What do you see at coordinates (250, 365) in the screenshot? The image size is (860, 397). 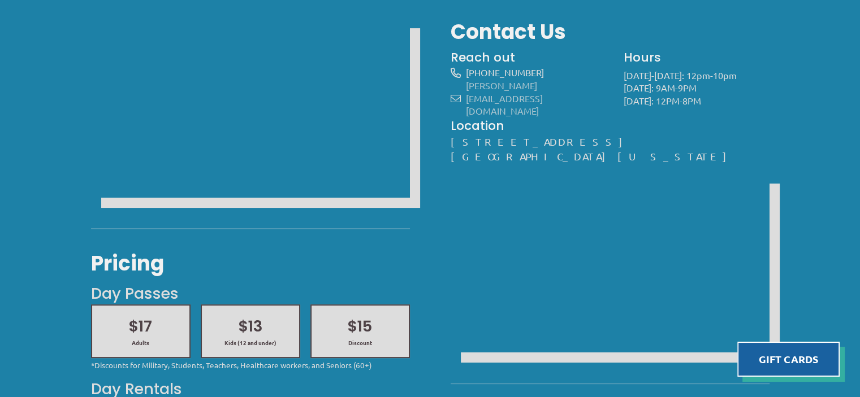 I see `div: *Discounts for Military, Students, Teachers, Healthcare workers, and Seniors (60+)` at bounding box center [250, 365].